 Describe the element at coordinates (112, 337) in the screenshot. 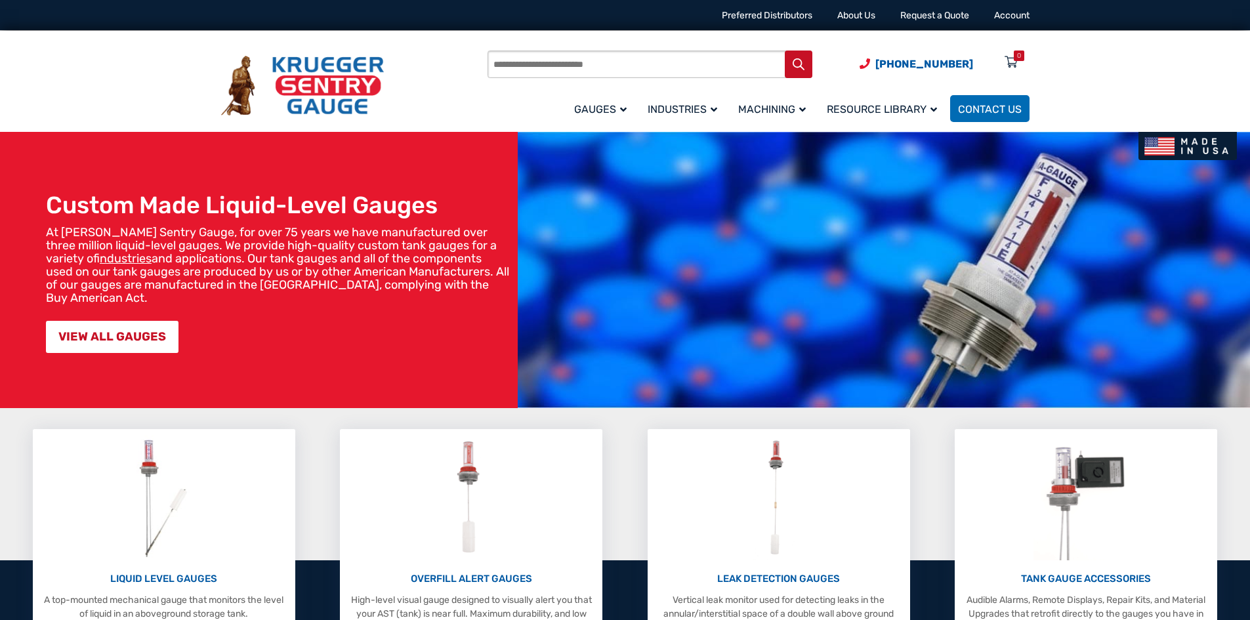

I see `a: VIEW ALL GAUGES` at that location.